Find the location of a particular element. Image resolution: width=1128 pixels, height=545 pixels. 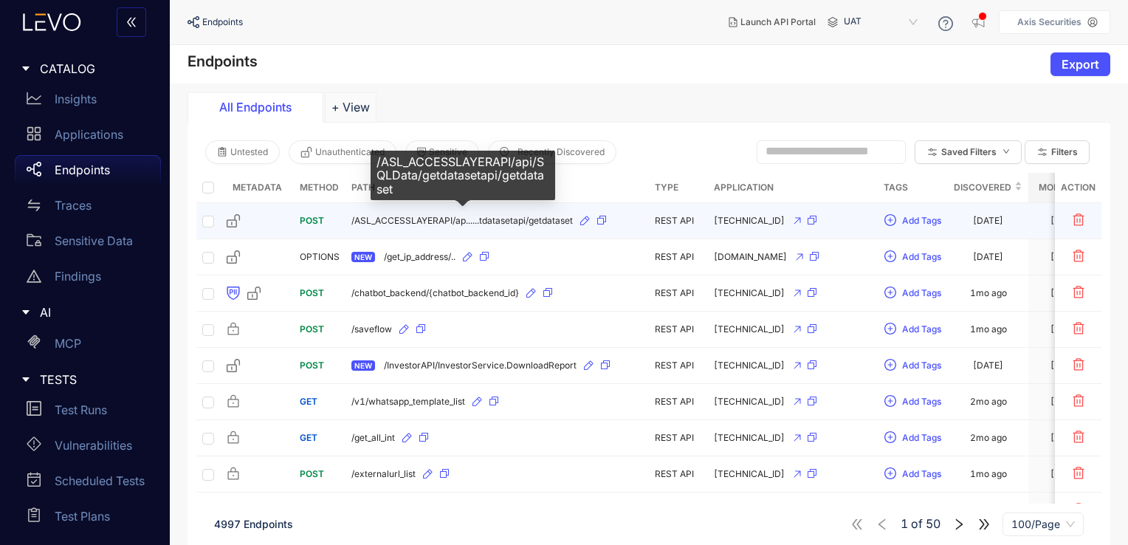

p: Sensitive Data is located at coordinates (94, 241).